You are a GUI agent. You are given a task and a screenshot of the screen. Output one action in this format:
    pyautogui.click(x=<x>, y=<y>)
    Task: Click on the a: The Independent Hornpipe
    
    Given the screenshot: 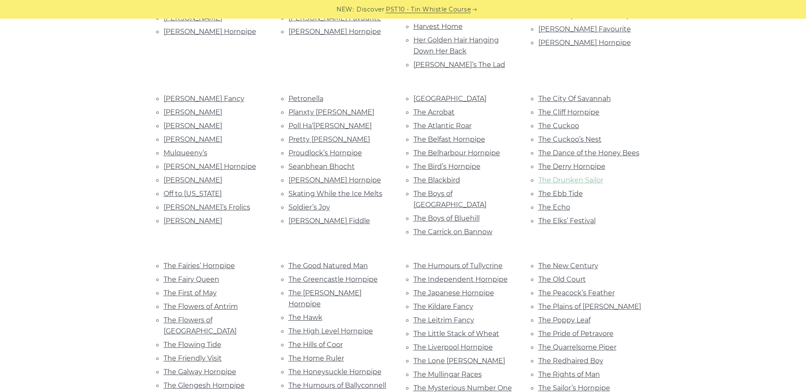 What is the action you would take?
    pyautogui.click(x=460, y=279)
    